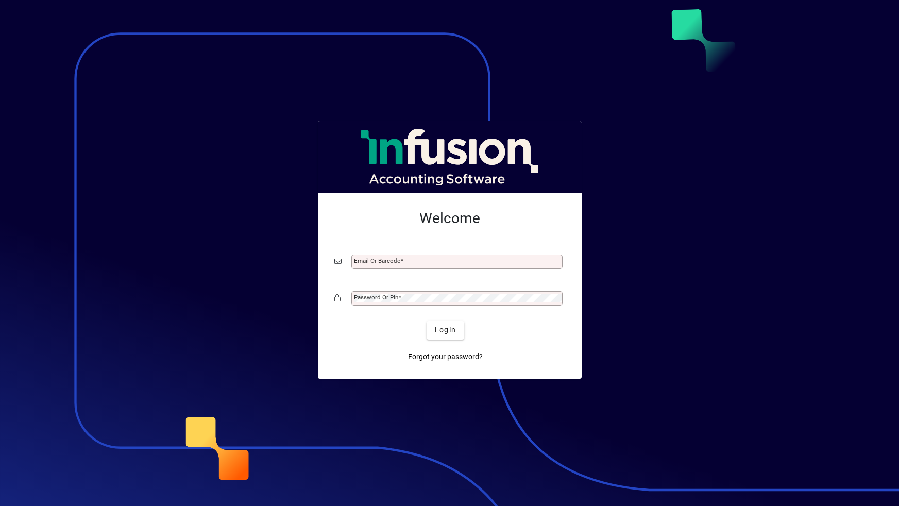 The image size is (899, 506). What do you see at coordinates (445, 357) in the screenshot?
I see `a: Forgot your password?` at bounding box center [445, 357].